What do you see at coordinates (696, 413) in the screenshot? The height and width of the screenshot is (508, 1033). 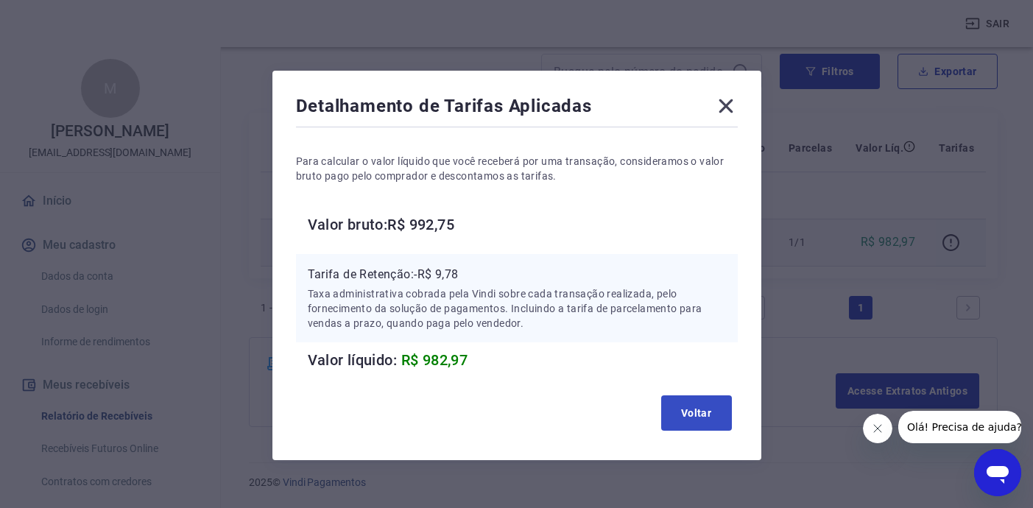 I see `button: Voltar` at bounding box center [696, 413].